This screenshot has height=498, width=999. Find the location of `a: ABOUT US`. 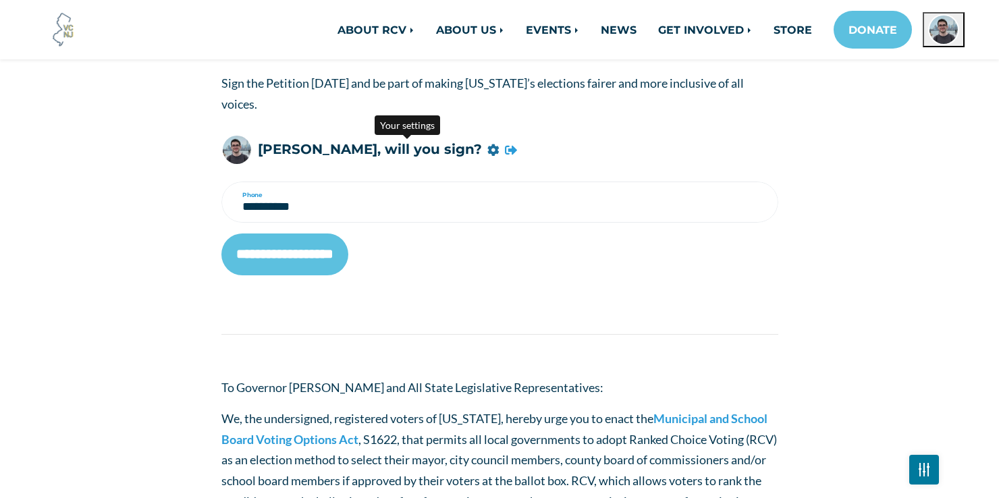

a: ABOUT US is located at coordinates (470, 30).